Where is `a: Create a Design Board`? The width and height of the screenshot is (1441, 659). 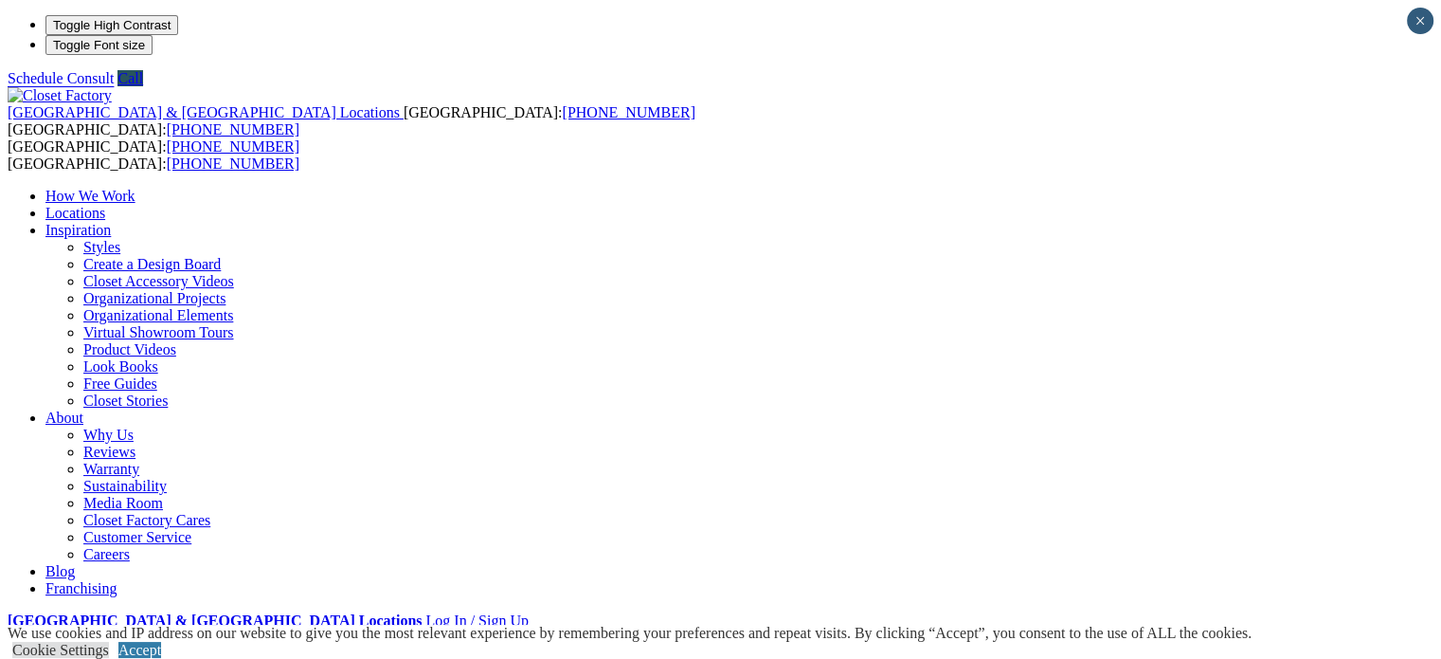
a: Create a Design Board is located at coordinates (152, 263).